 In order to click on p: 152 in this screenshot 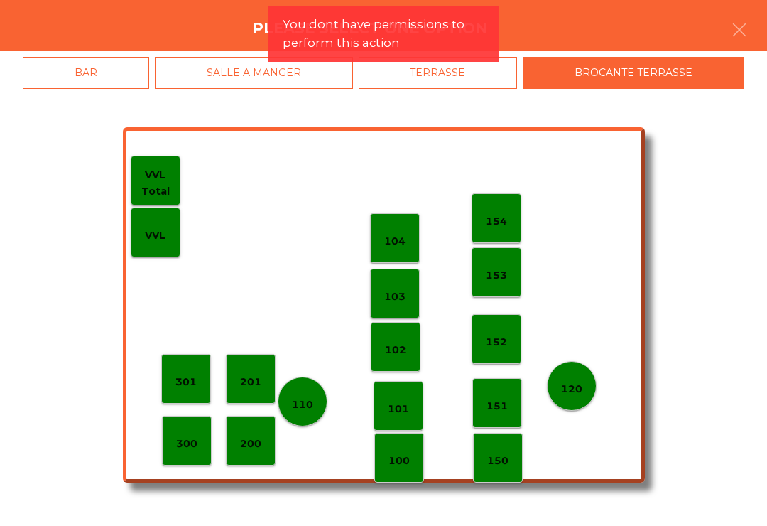, I will do `click(497, 342)`.